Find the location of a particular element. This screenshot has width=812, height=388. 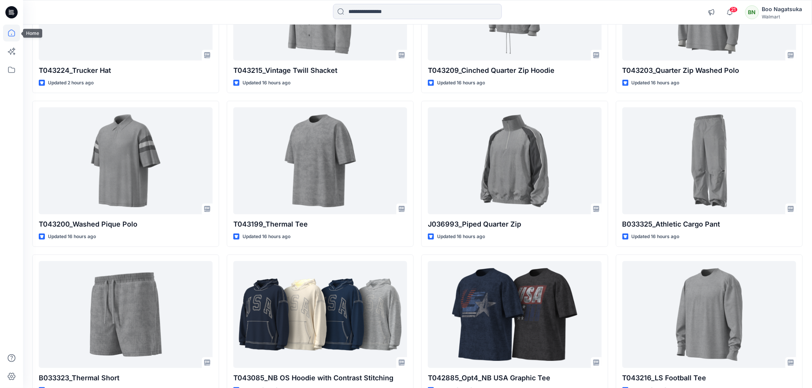

a: T043200_Washed Pique Polo is located at coordinates (125, 161).